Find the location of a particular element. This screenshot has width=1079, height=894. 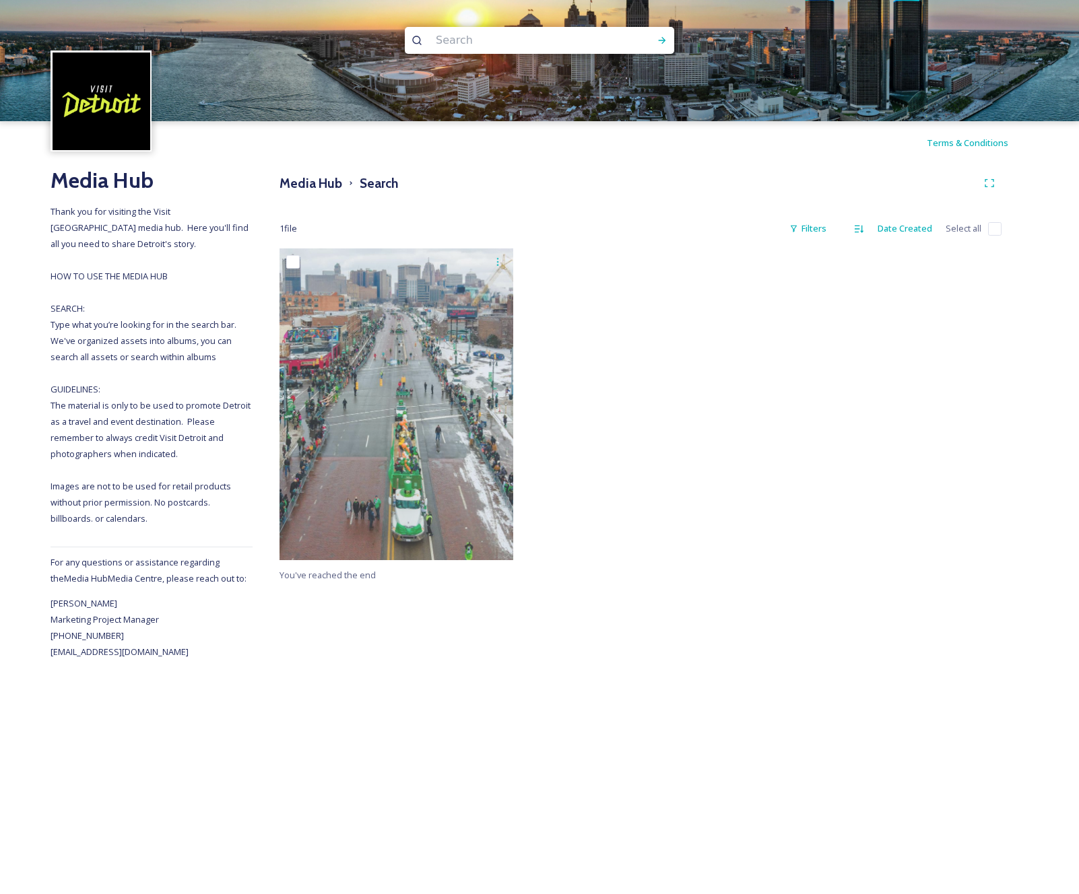

div: Date Created is located at coordinates (904, 228).